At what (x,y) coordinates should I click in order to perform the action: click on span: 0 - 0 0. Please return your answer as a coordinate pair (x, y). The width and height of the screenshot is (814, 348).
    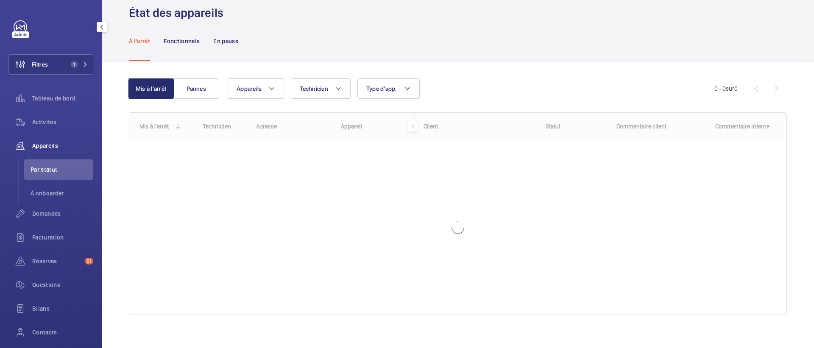
    Looking at the image, I should click on (726, 89).